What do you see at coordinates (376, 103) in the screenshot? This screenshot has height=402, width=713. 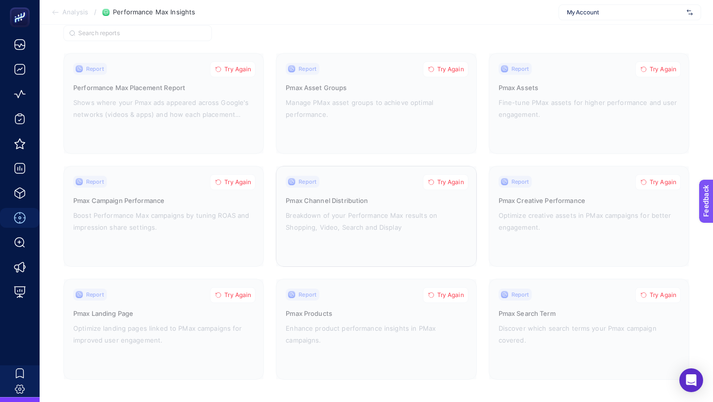 I see `a: ReportTry AgainPmax Asset GroupsManage PMax asset groups to achieve optimal performance.` at bounding box center [376, 103].